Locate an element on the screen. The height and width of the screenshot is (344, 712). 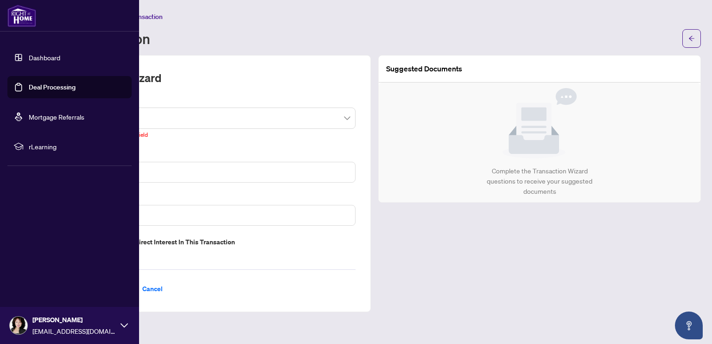
span: arrow-left is located at coordinates (692, 38).